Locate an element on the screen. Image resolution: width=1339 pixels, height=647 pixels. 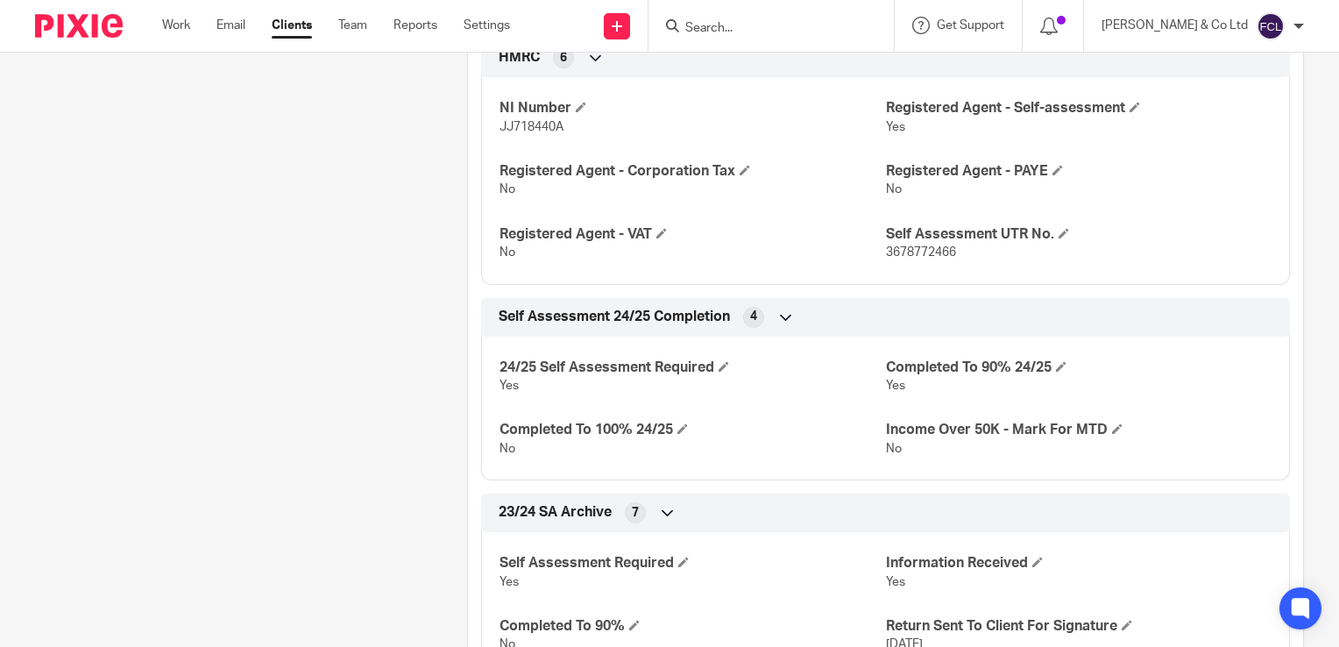
h4: Income Over 50K - Mark For MTD is located at coordinates (1079, 429).